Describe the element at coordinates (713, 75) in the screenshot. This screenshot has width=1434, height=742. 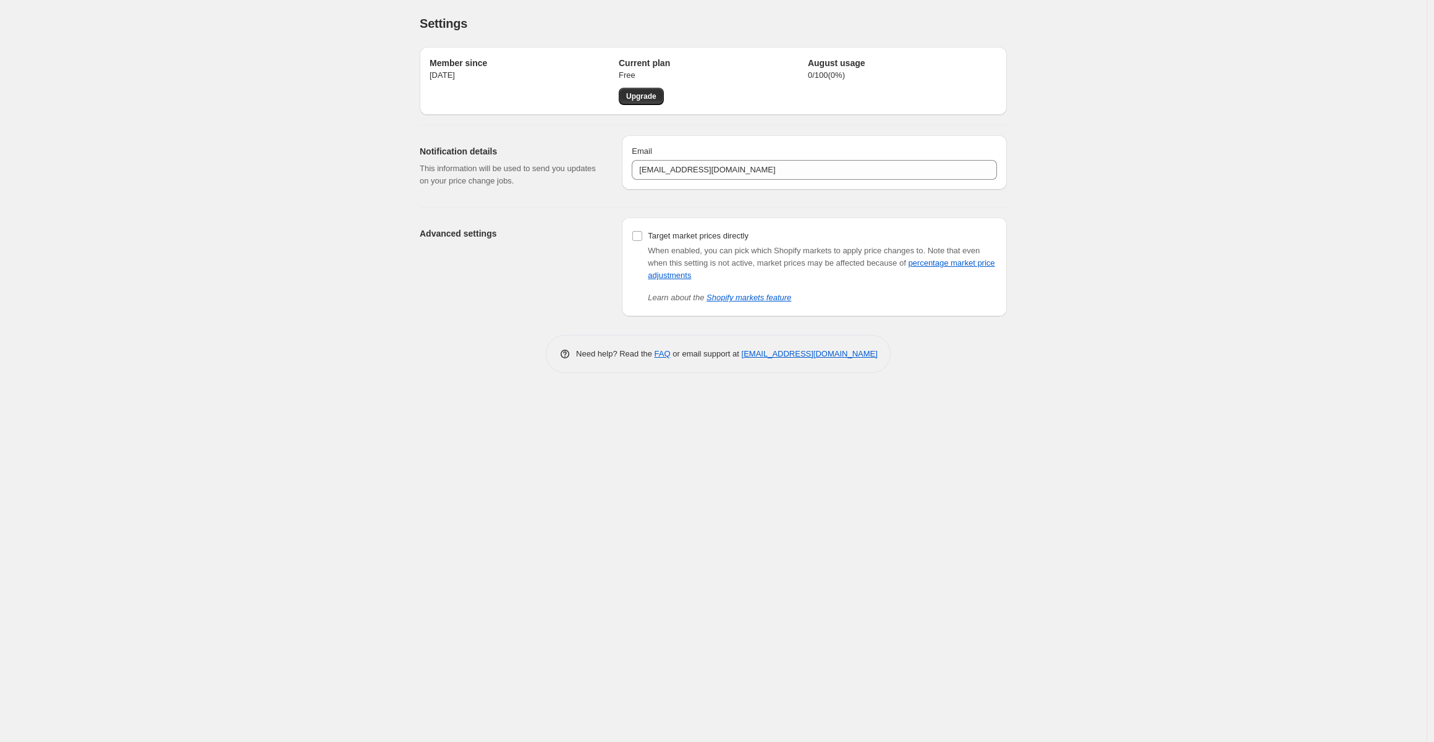
I see `p: Free` at that location.